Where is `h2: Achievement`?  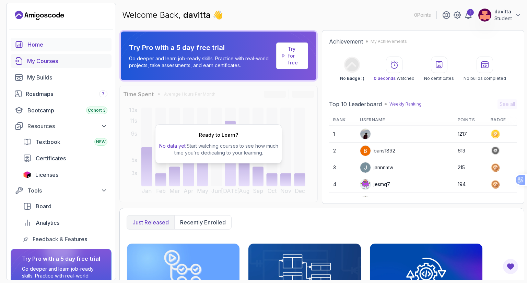
h2: Achievement is located at coordinates (346, 42).